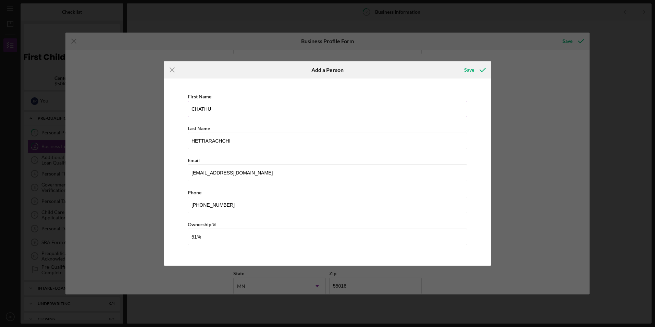  Describe the element at coordinates (199, 96) in the screenshot. I see `label: First Name` at that location.